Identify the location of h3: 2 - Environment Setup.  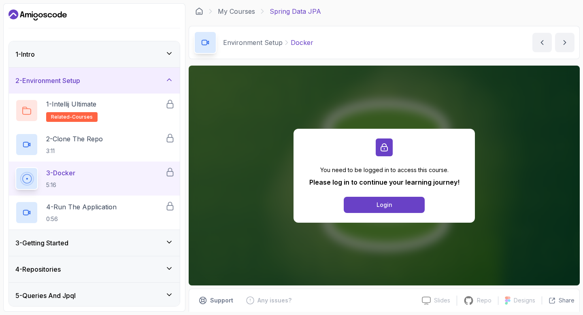
(48, 81).